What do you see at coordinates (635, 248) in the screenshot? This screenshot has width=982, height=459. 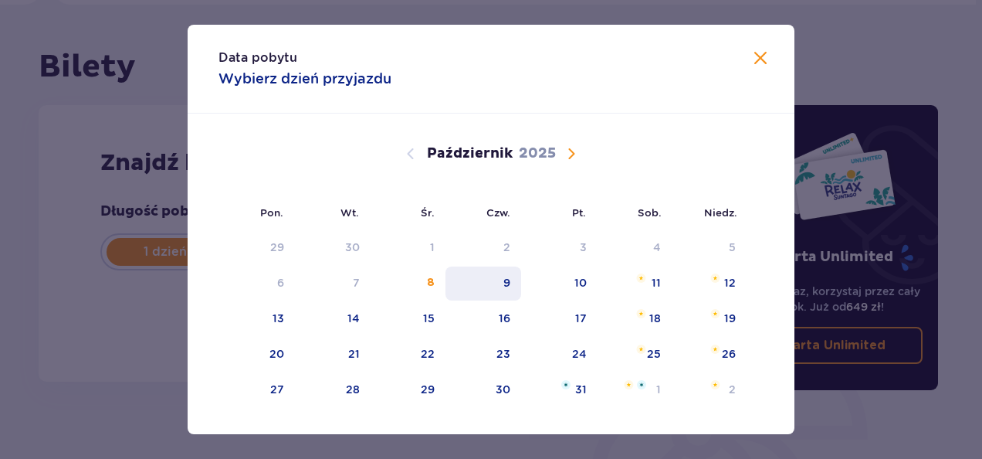 I see `td: Data niedostępna. sobota, 4 października 2025` at bounding box center [635, 248].